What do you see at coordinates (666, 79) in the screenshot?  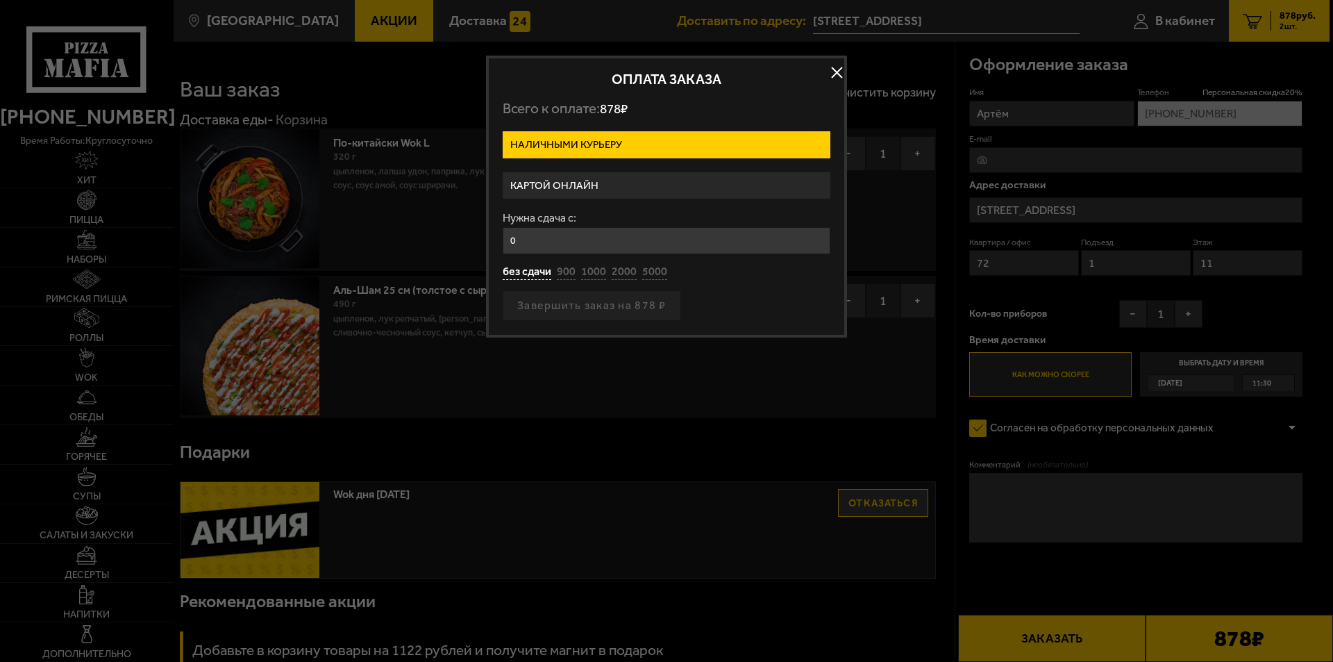 I see `h2: Оплата заказа` at bounding box center [666, 79].